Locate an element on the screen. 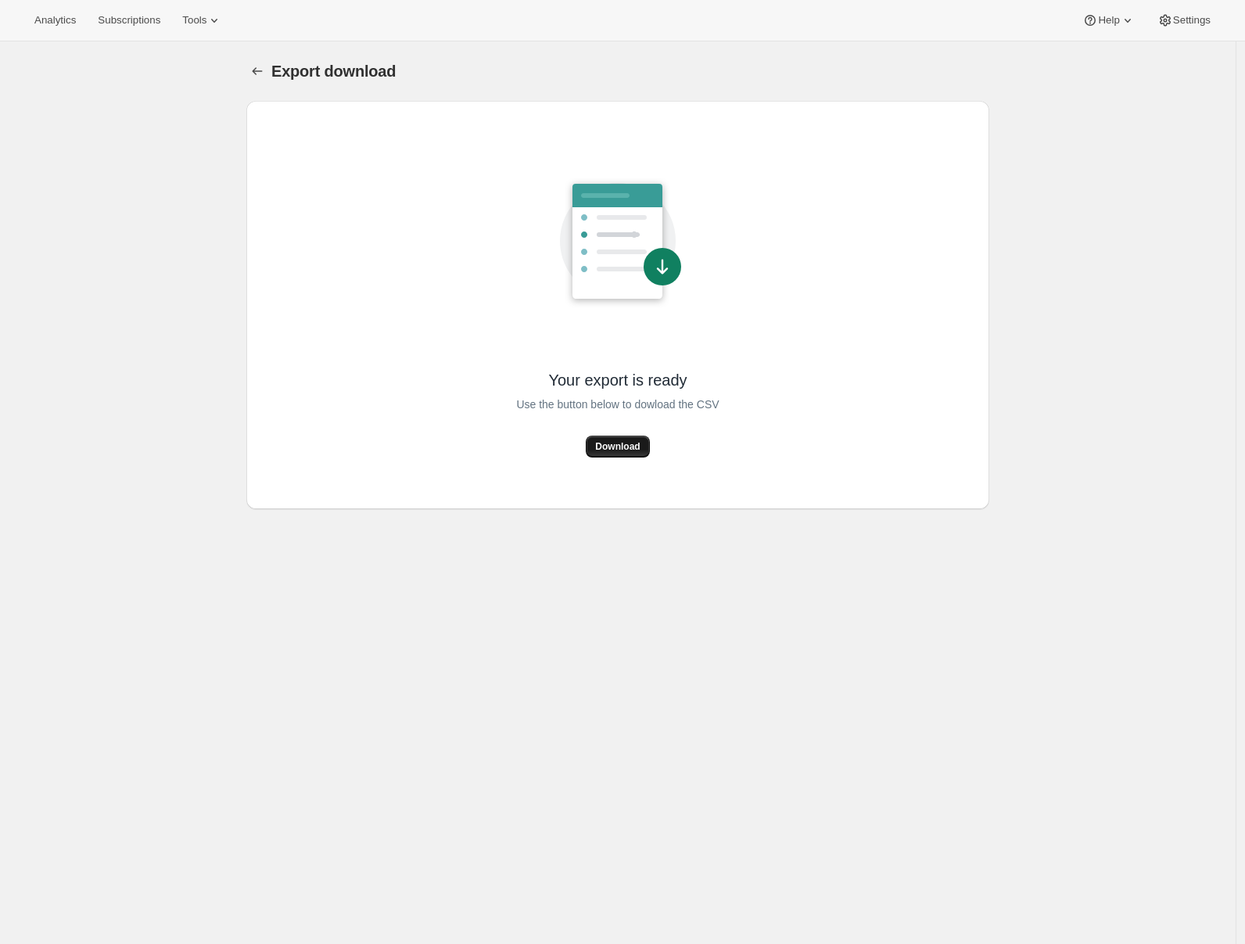 This screenshot has height=944, width=1245. button: Export download is located at coordinates (257, 71).